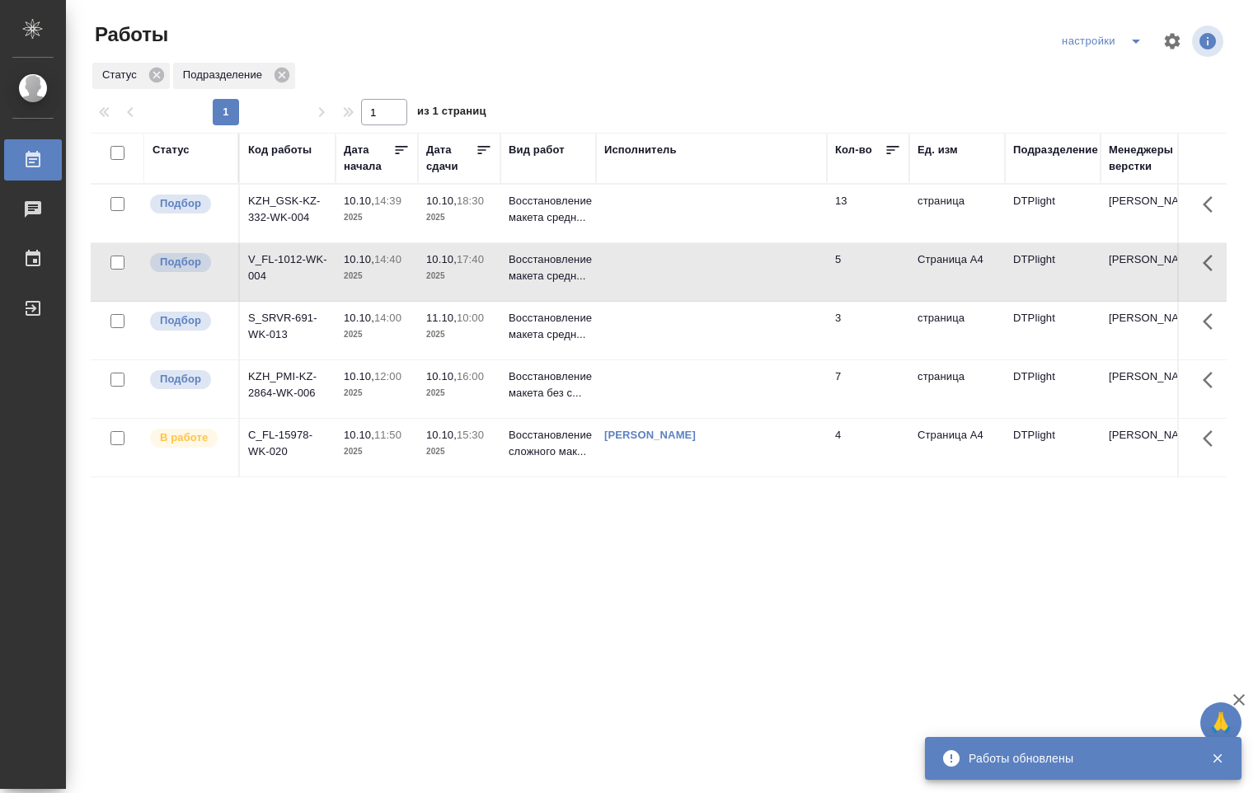 The image size is (1258, 793). I want to click on p: 14:39, so click(387, 200).